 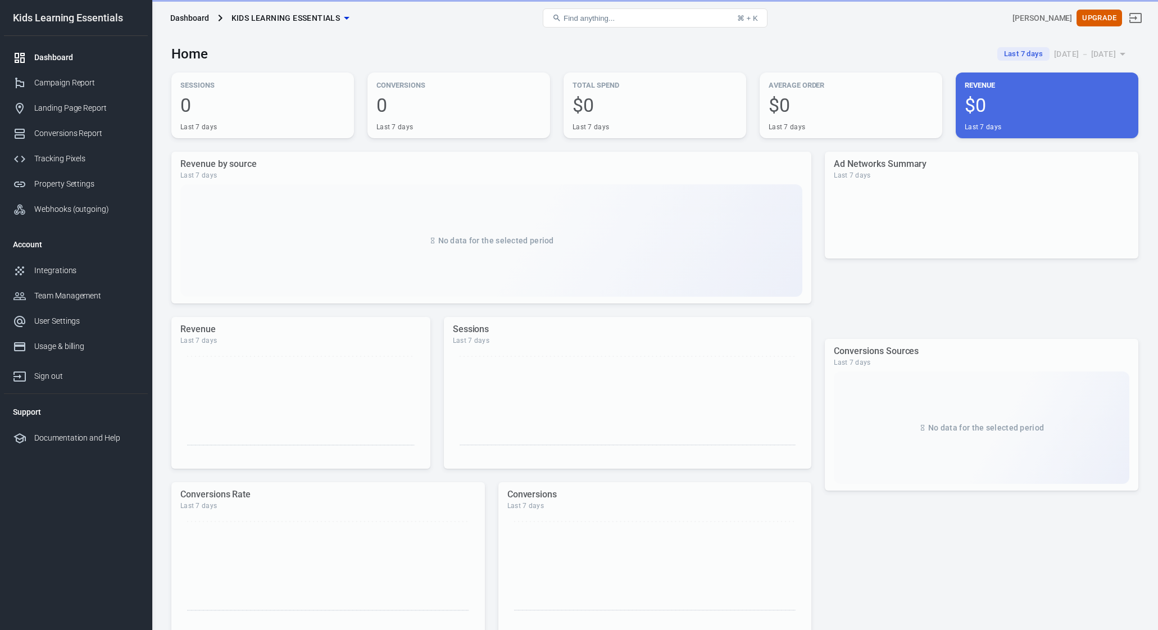 What do you see at coordinates (86, 438) in the screenshot?
I see `div: Documentation and Help` at bounding box center [86, 438].